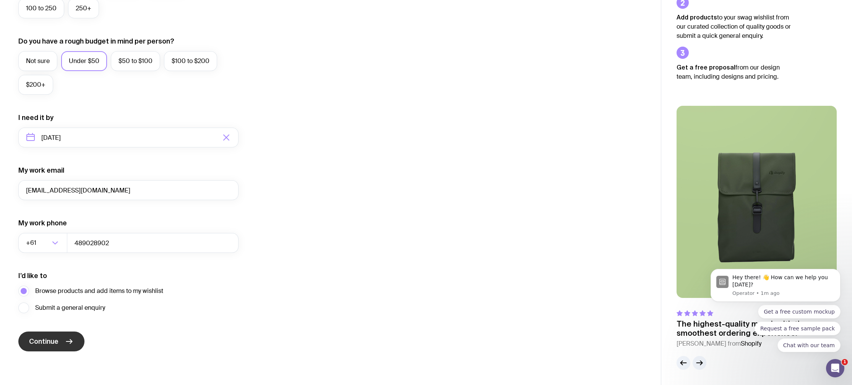  I want to click on label: $50 to $100, so click(135, 61).